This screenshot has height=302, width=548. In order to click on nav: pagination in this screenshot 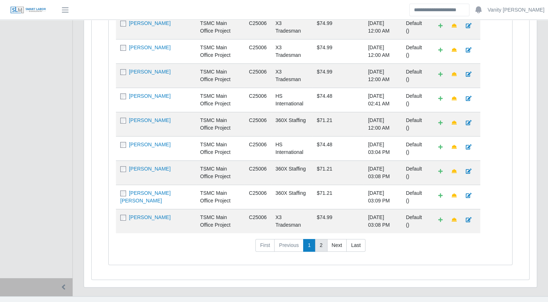, I will do `click(310, 248)`.